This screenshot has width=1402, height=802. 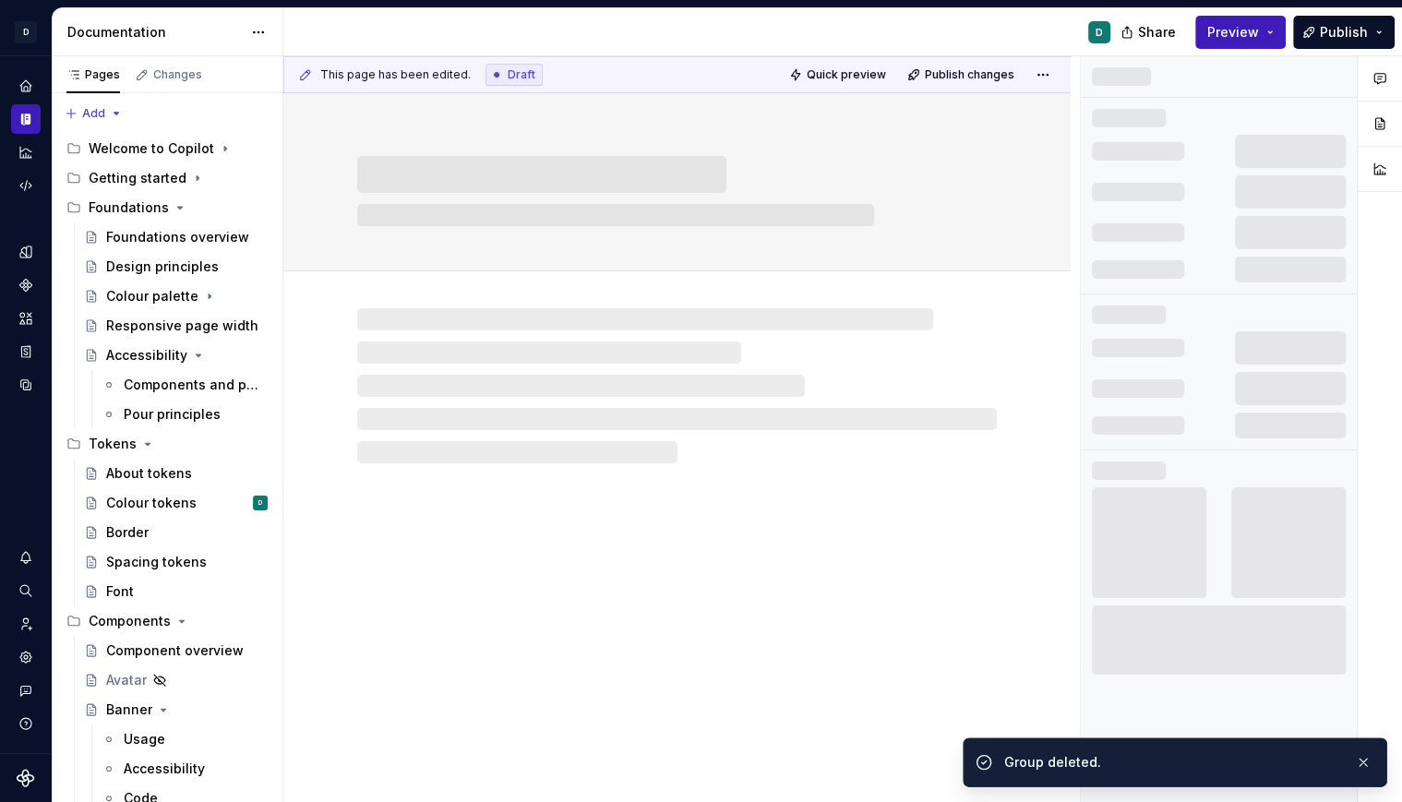 What do you see at coordinates (26, 119) in the screenshot?
I see `a: Documentation` at bounding box center [26, 119].